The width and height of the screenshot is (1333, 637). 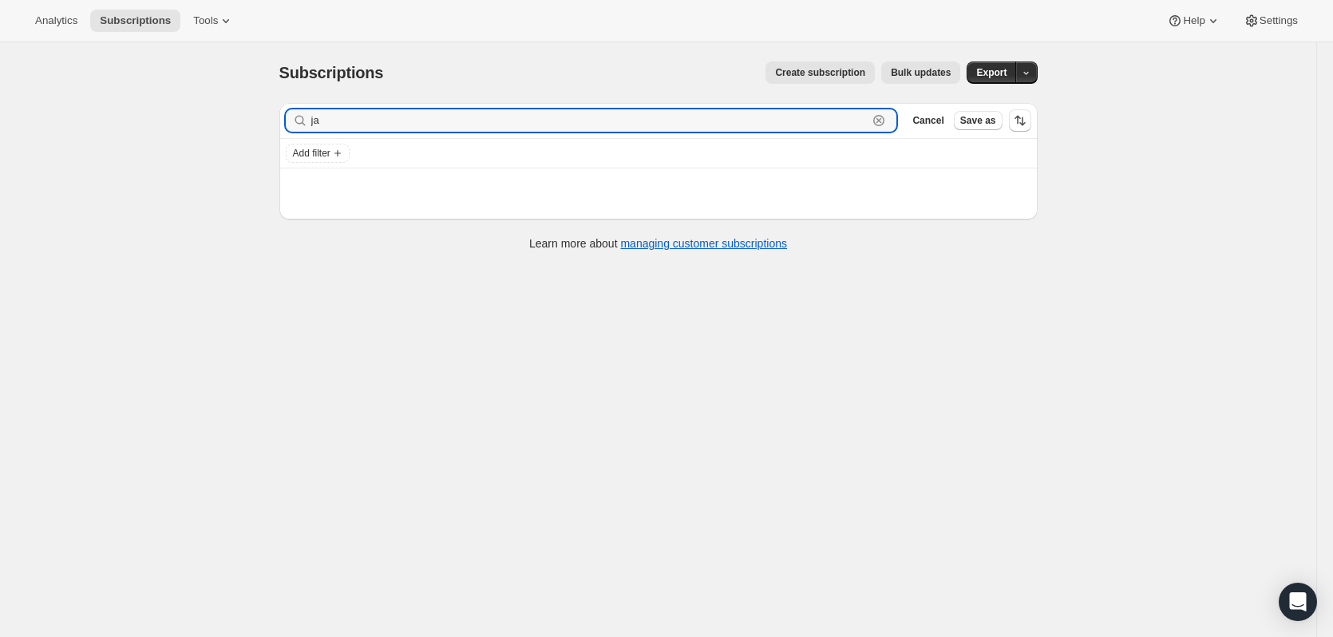 What do you see at coordinates (920, 73) in the screenshot?
I see `span: Bulk updates` at bounding box center [920, 73].